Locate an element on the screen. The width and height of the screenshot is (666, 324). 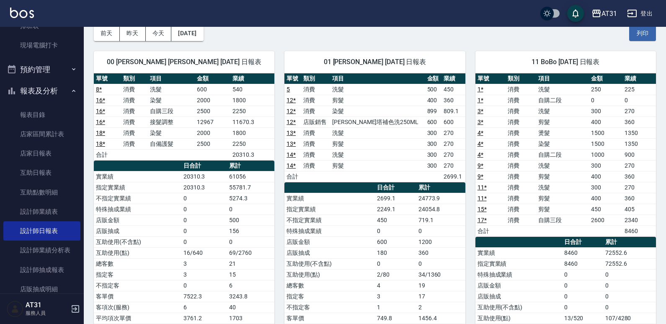
td: 6 is located at coordinates (204, 307).